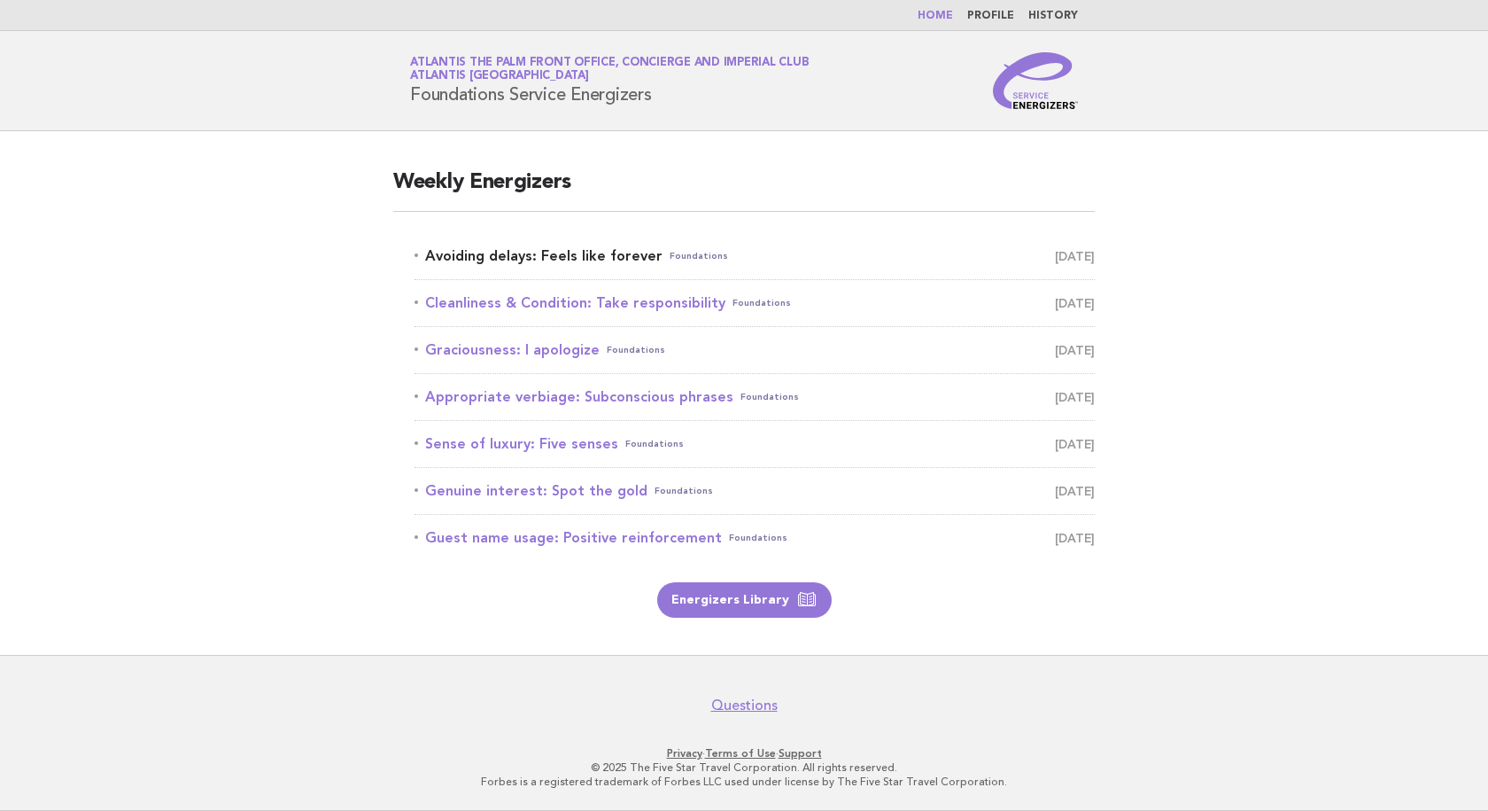 The width and height of the screenshot is (1488, 811). I want to click on h1: Foundations Service Energizers, so click(609, 81).